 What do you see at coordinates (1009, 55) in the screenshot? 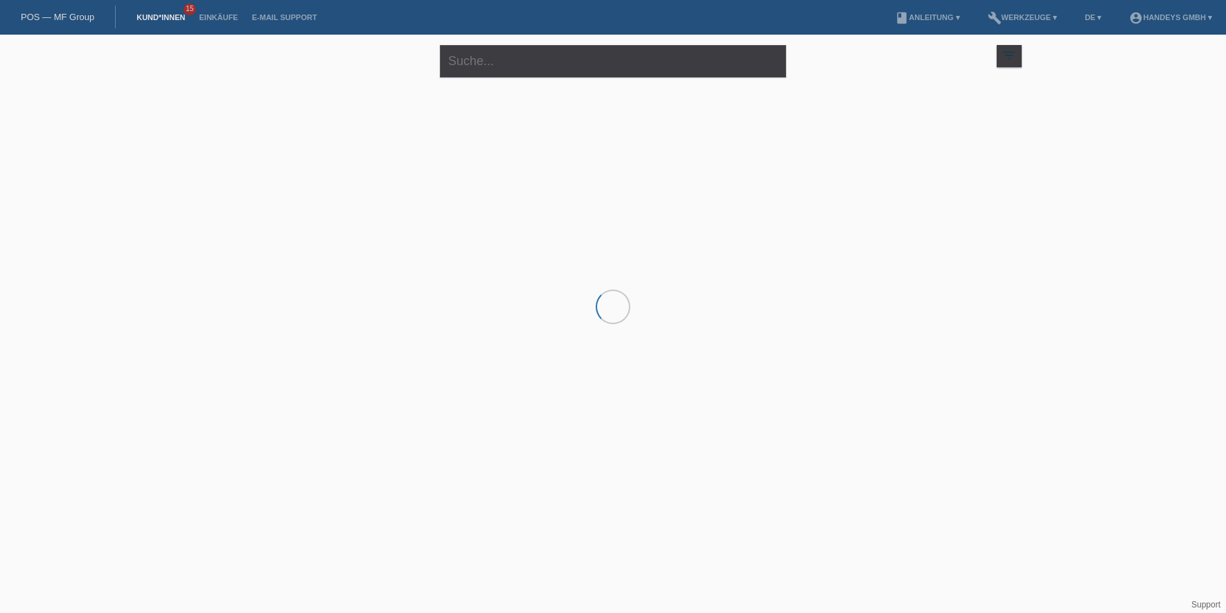
I see `i: filter_list` at bounding box center [1009, 55].